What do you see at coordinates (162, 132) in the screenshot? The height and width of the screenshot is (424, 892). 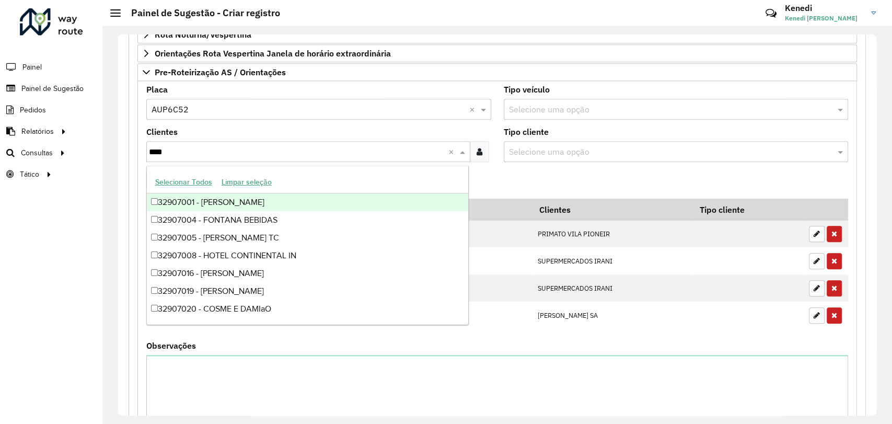 I see `label: Clientes` at bounding box center [162, 132].